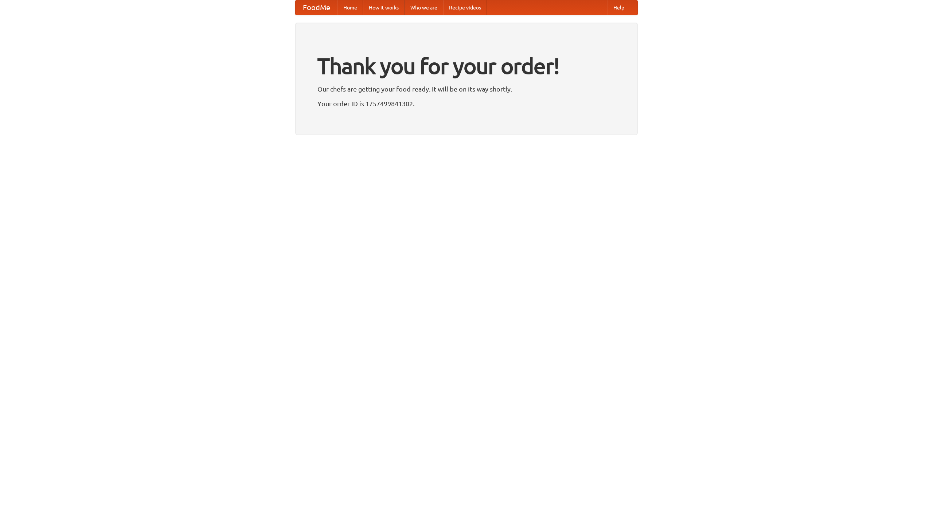  I want to click on a: Help, so click(619, 8).